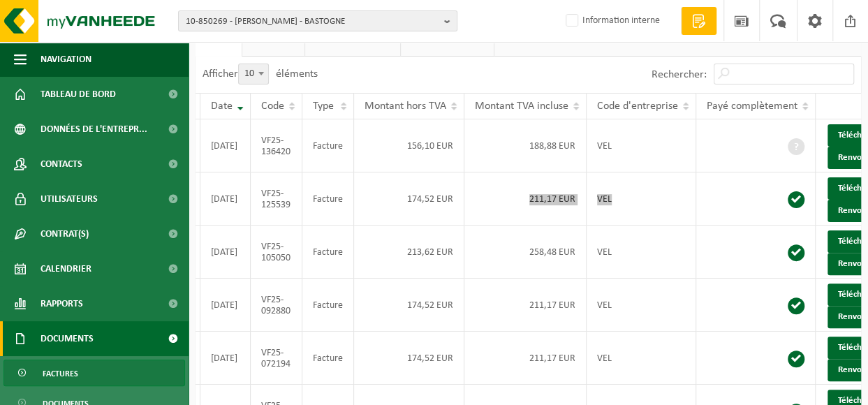 This screenshot has height=405, width=868. I want to click on span: Code d'entreprise, so click(637, 106).